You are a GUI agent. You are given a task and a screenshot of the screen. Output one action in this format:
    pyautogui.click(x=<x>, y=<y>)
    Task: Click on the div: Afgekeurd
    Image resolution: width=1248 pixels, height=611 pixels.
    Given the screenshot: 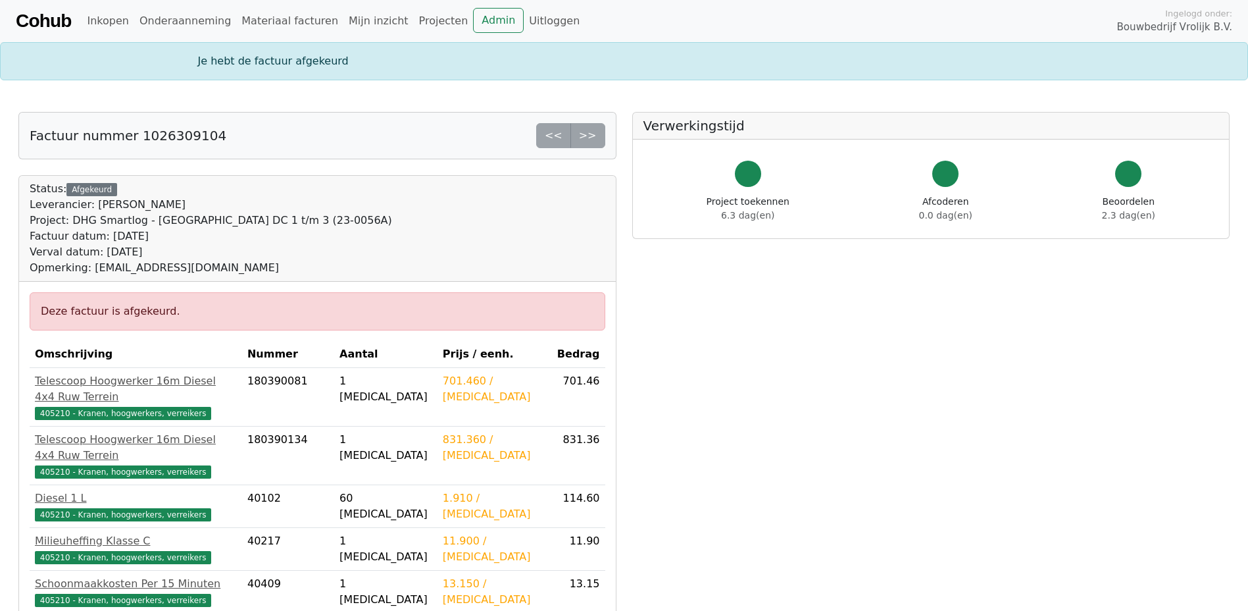 What is the action you would take?
    pyautogui.click(x=91, y=190)
    